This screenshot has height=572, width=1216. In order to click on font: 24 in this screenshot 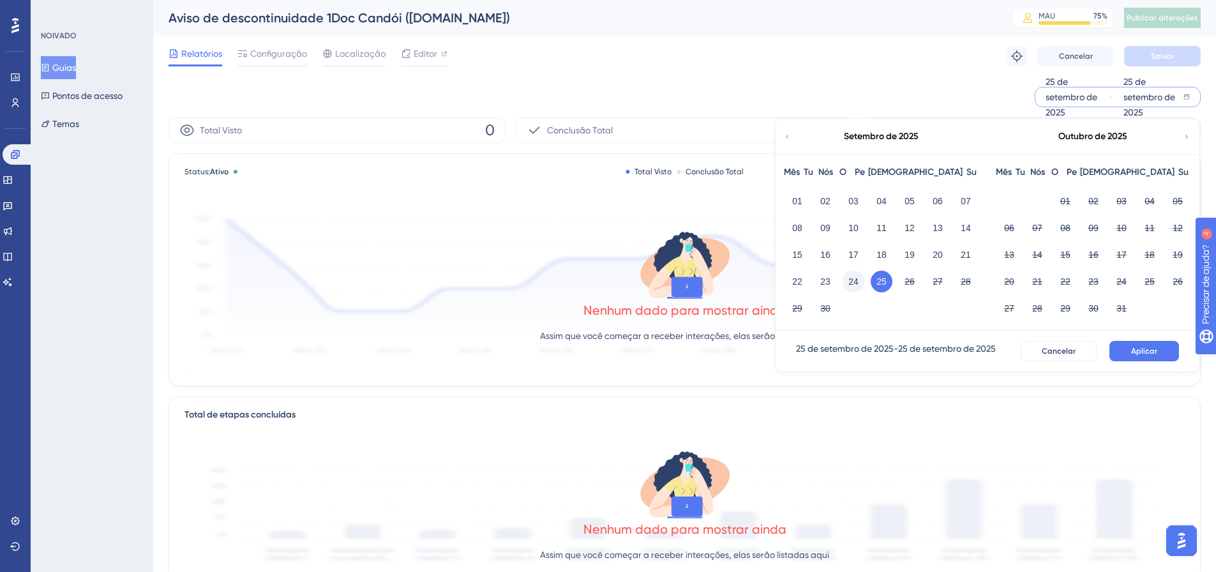, I will do `click(1121, 281)`.